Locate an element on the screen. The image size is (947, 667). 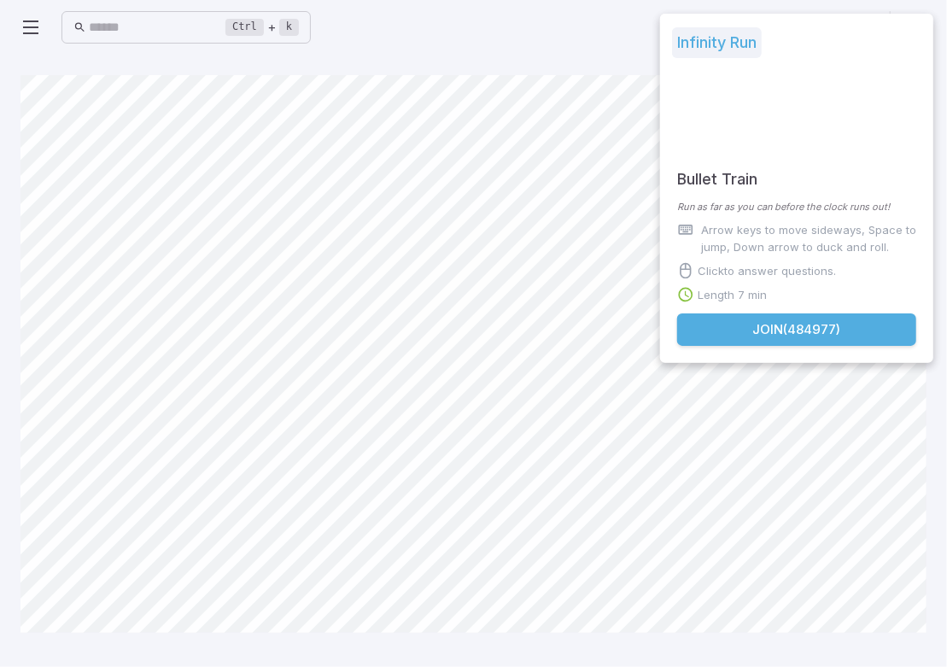
div: Join Activity is located at coordinates (796, 188).